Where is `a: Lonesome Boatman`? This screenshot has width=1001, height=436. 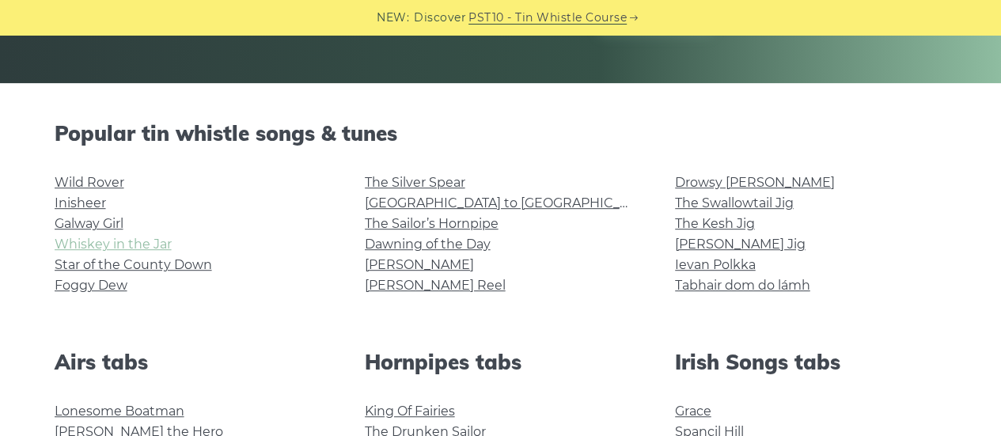 a: Lonesome Boatman is located at coordinates (119, 411).